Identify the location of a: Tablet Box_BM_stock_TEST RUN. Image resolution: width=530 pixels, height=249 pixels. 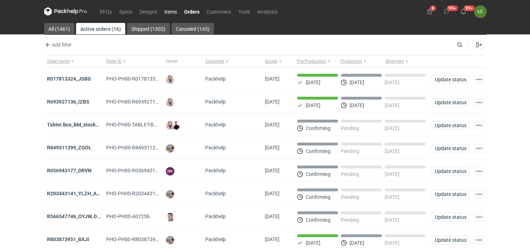
(84, 125).